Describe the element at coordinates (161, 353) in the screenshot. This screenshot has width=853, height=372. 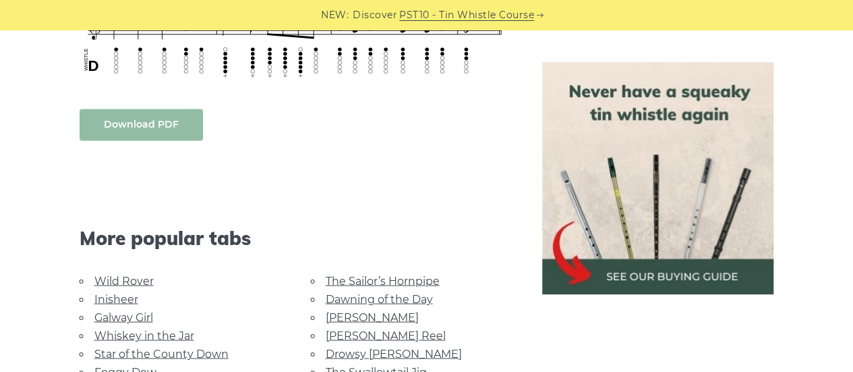
I see `a: Star of the County Down` at that location.